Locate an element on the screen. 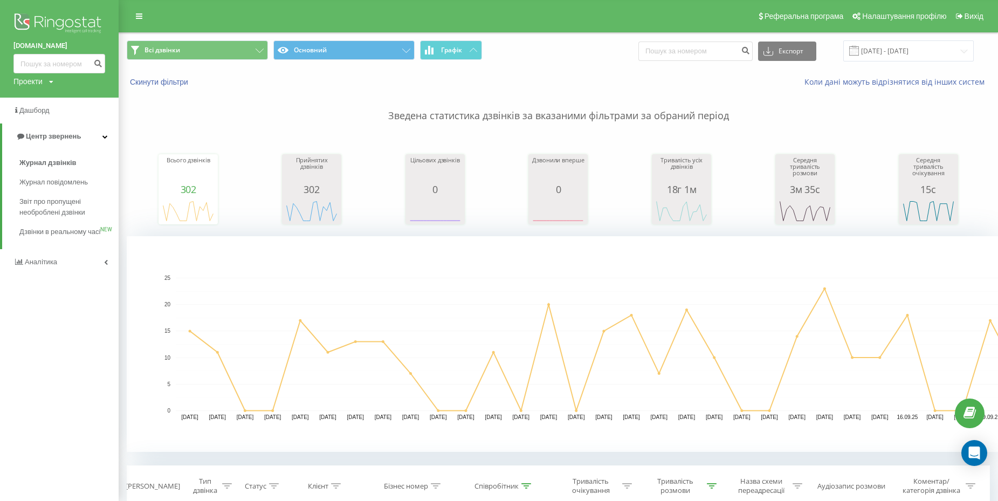 The height and width of the screenshot is (501, 998). span: Журнал повідомлень is located at coordinates (53, 182).